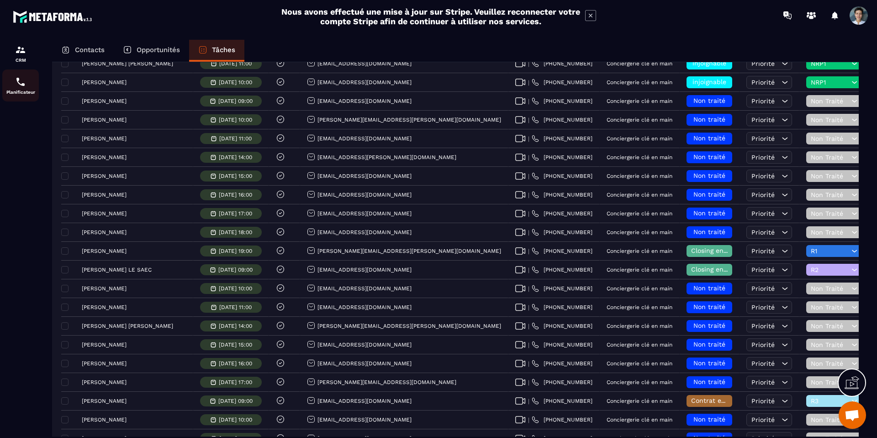 This screenshot has height=438, width=877. What do you see at coordinates (90, 50) in the screenshot?
I see `p: Contacts` at bounding box center [90, 50].